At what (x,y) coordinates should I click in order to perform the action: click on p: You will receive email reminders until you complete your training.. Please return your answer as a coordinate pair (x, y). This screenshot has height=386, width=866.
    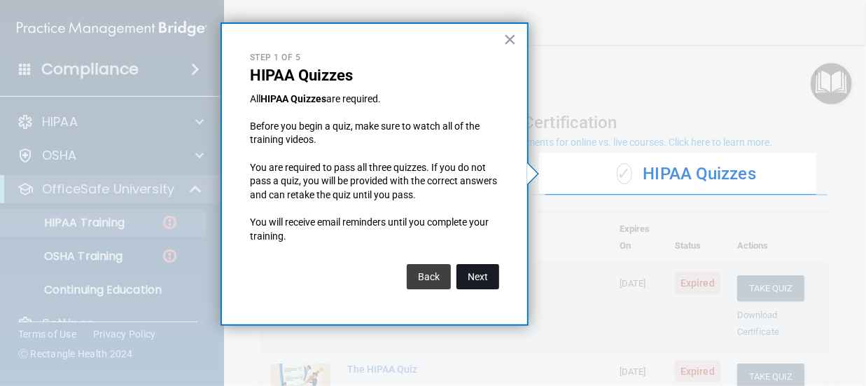
    Looking at the image, I should click on (375, 229).